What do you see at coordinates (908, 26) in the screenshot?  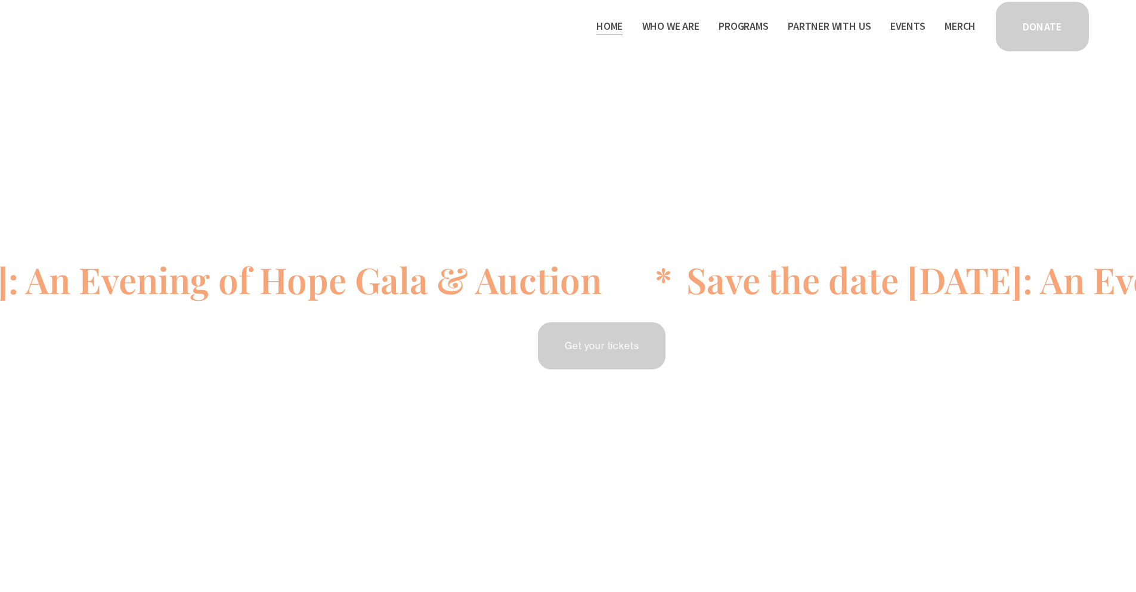 I see `a: Events` at bounding box center [908, 26].